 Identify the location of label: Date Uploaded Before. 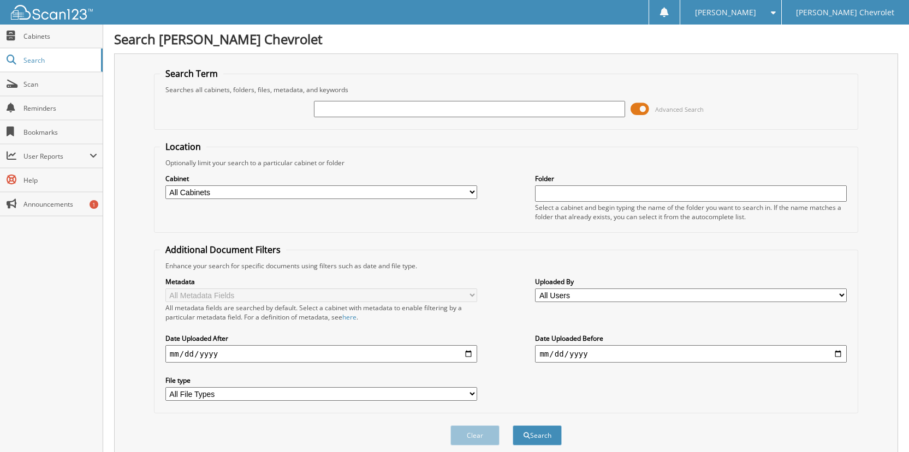
(690, 338).